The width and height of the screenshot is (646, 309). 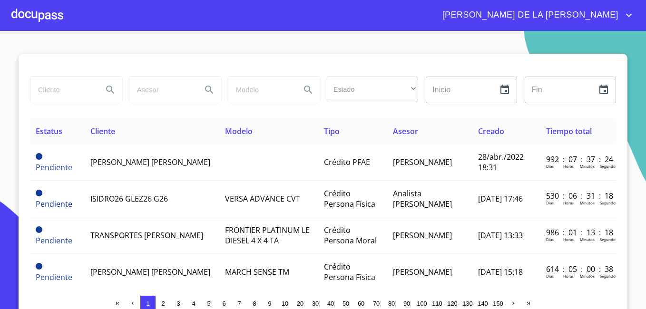 I want to click on span: Tiempo total, so click(x=569, y=131).